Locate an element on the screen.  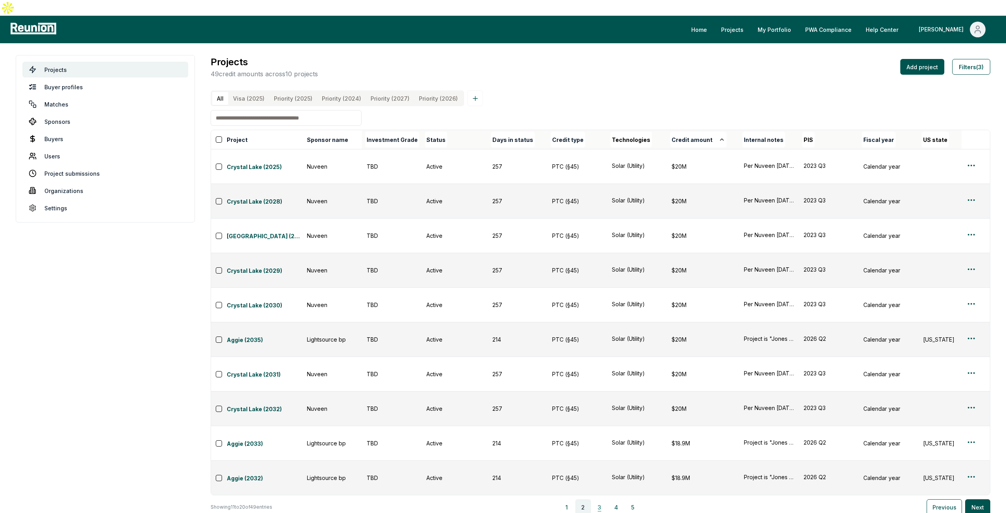
a: Crystal Lake (2025) is located at coordinates (265, 167).